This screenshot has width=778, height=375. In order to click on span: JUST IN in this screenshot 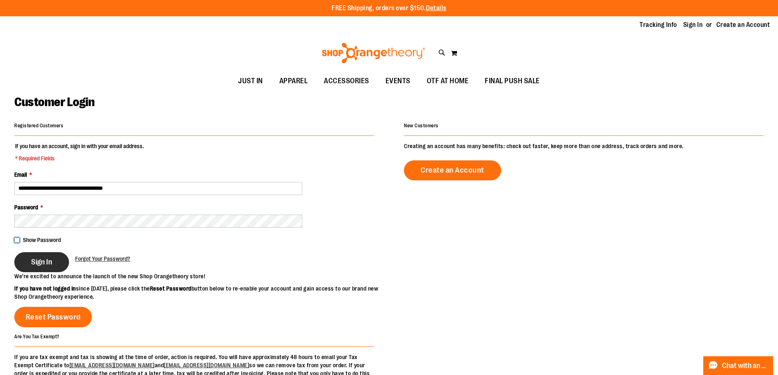, I will do `click(250, 81)`.